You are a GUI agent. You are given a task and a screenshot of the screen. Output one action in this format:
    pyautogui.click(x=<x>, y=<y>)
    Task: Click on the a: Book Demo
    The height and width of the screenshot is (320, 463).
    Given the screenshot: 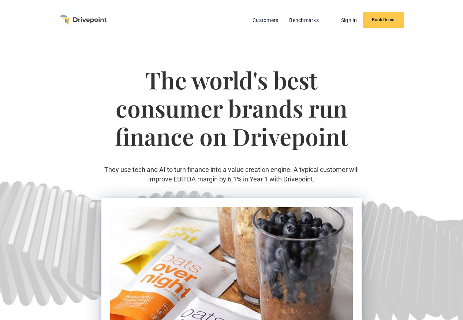 What is the action you would take?
    pyautogui.click(x=384, y=20)
    